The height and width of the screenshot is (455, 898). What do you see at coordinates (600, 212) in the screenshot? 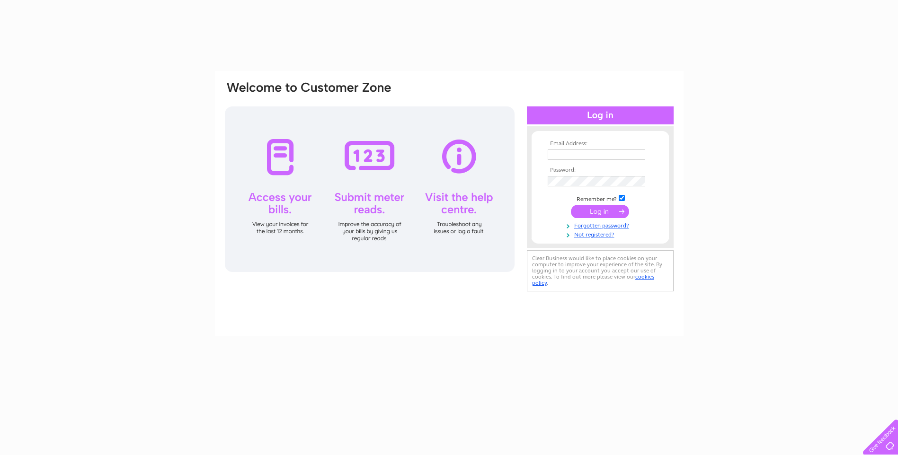
I see `input: Submit` at bounding box center [600, 212].